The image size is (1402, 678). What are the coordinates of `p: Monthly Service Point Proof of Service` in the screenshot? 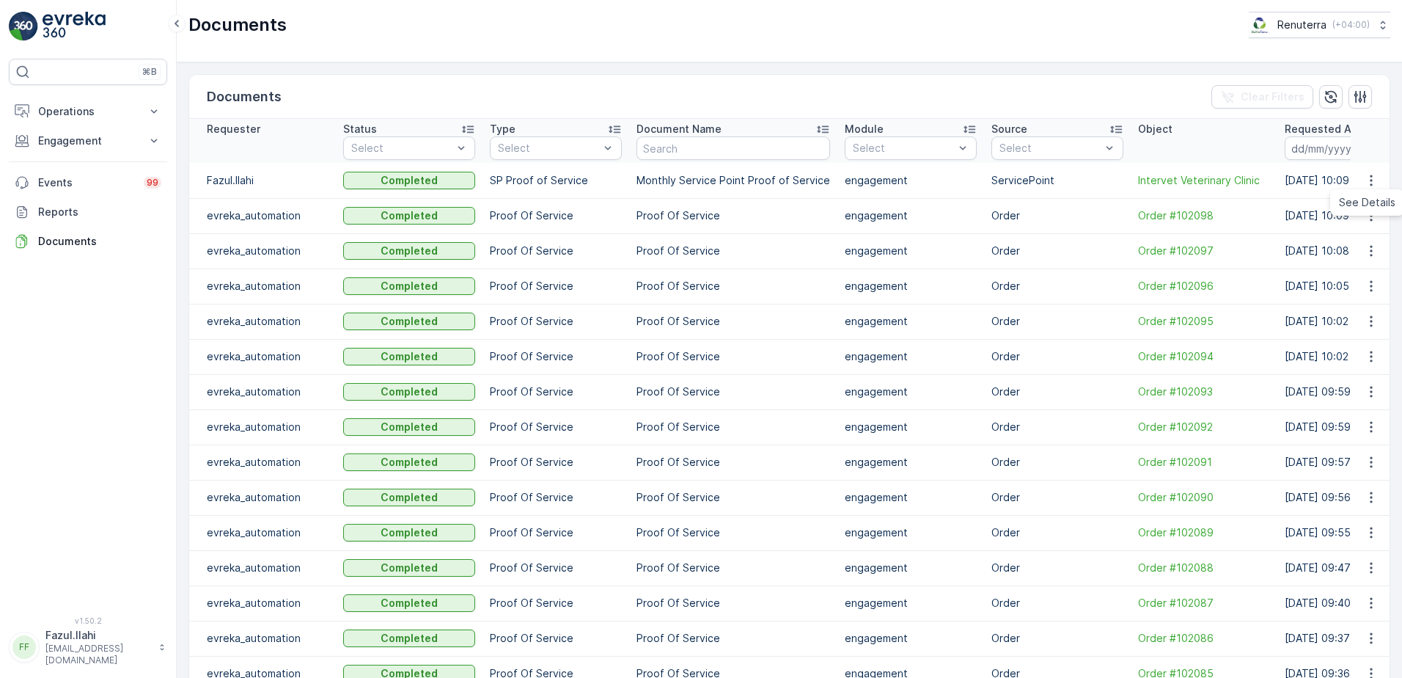 It's located at (733, 180).